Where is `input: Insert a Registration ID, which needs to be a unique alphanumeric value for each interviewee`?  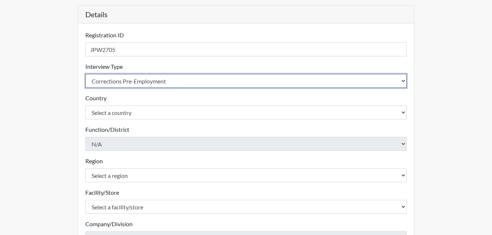
input: Insert a Registration ID, which needs to be a unique alphanumeric value for each interviewee is located at coordinates (246, 49).